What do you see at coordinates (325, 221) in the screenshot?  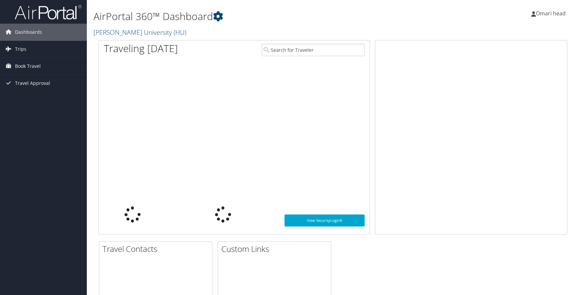 I see `a: View SecurityLogic®` at bounding box center [325, 221].